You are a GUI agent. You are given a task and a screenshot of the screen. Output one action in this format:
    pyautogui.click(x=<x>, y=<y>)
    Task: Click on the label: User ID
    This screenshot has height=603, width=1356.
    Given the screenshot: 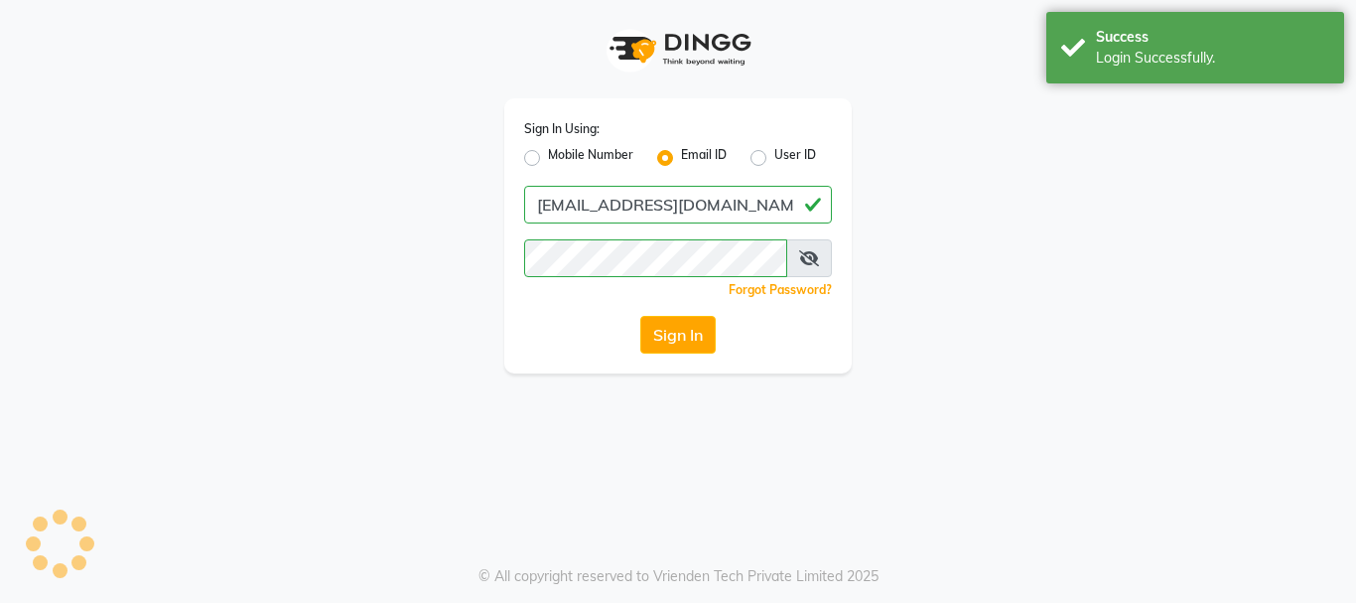 What is the action you would take?
    pyautogui.click(x=795, y=158)
    